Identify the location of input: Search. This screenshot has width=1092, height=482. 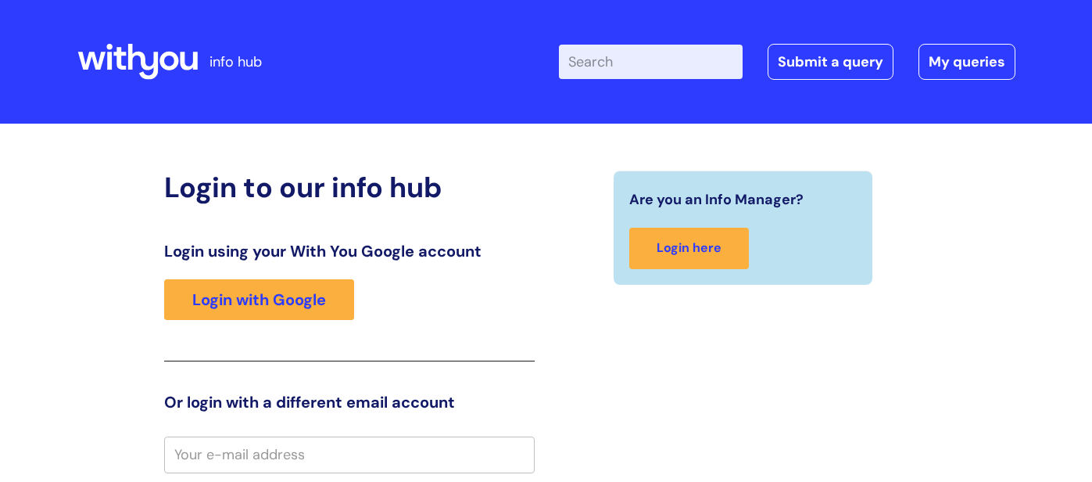
(650, 62).